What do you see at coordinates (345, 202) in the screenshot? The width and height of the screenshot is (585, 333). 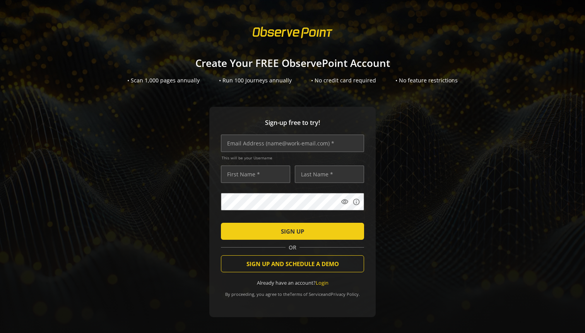 I see `mat-icon: visibility` at bounding box center [345, 202].